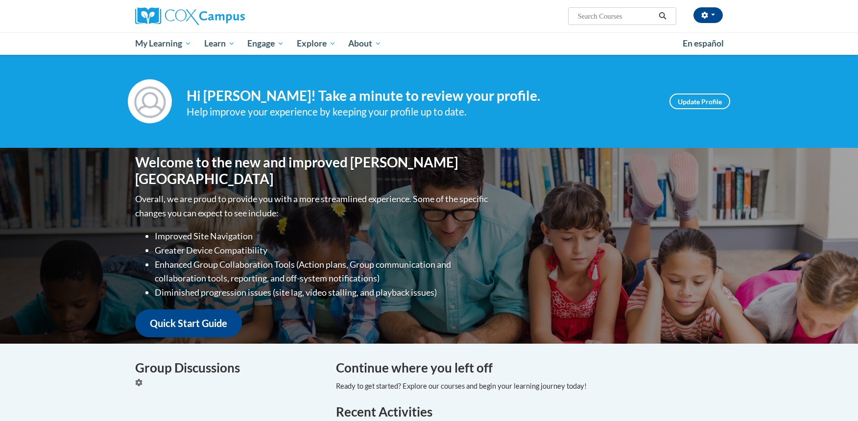 The width and height of the screenshot is (858, 421). Describe the element at coordinates (322, 250) in the screenshot. I see `li: Greater Device Compatibility` at that location.